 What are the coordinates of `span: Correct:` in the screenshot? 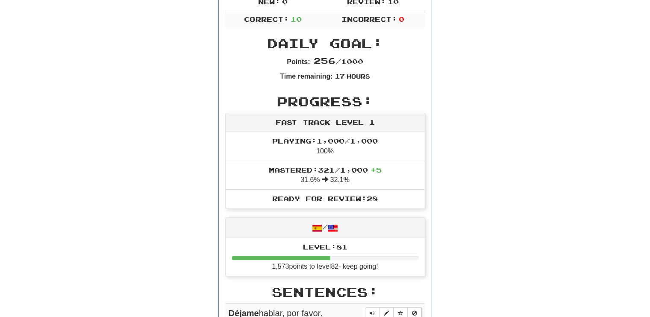 It's located at (266, 19).